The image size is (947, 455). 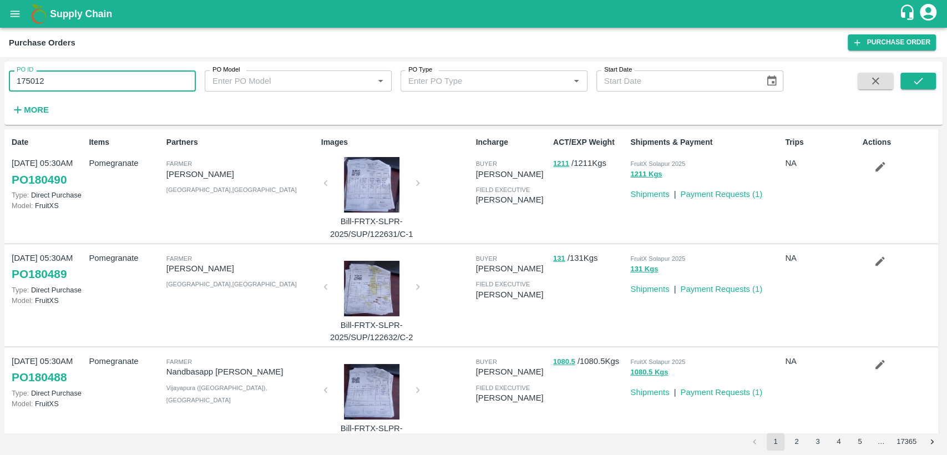 I want to click on button: More, so click(x=30, y=110).